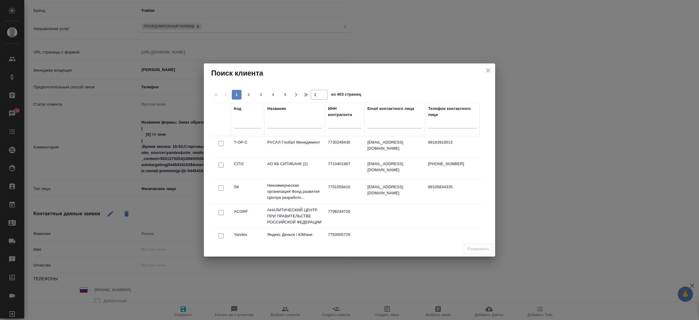  Describe the element at coordinates (345, 191) in the screenshot. I see `td: 7701058410` at that location.